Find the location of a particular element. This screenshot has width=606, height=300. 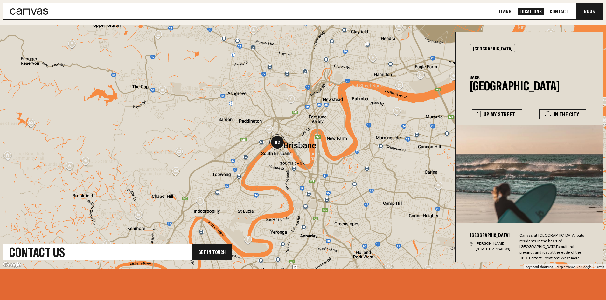

img: 185c477452cff58b1f023885e11cda7acde032e2-1800x1200.jpg is located at coordinates (529, 174).